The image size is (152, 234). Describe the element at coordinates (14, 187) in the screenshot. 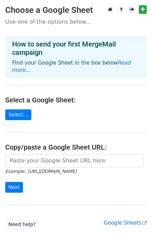

I see `input: Next` at that location.